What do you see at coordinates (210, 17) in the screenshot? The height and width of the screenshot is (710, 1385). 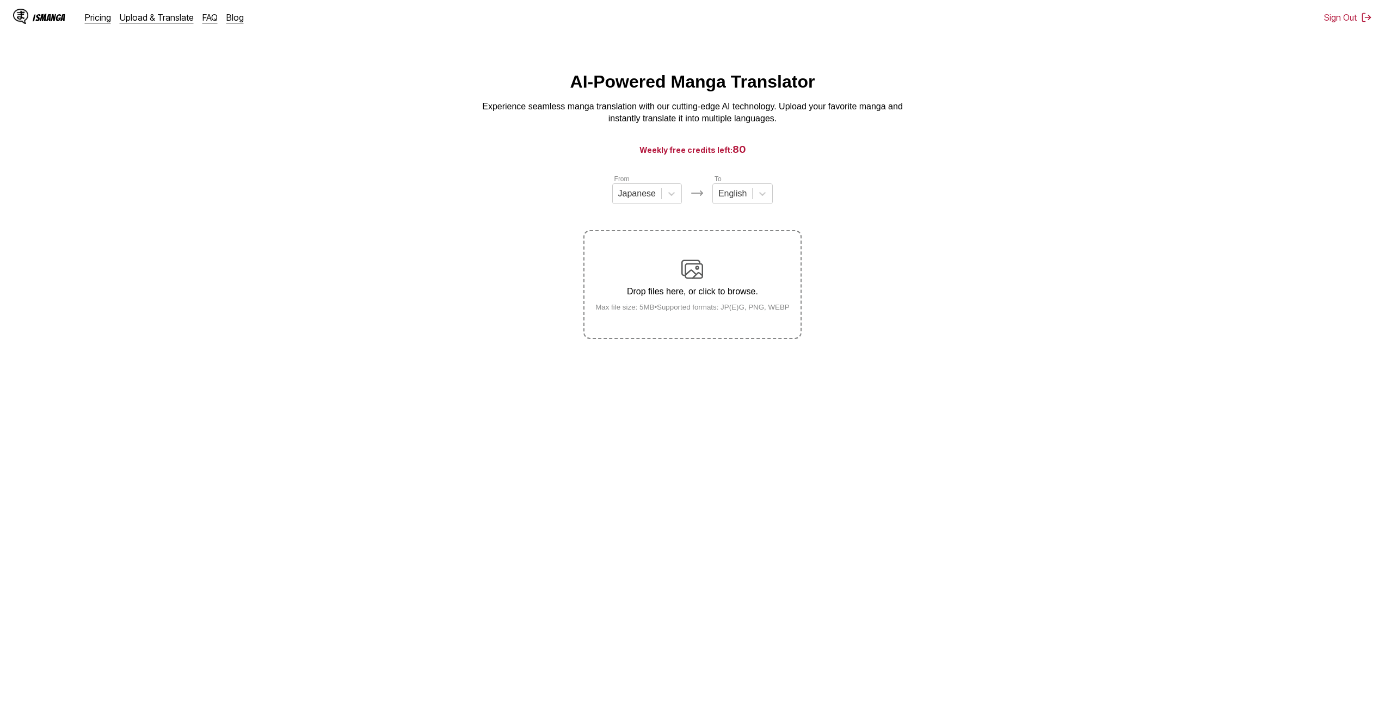 I see `a: FAQ` at bounding box center [210, 17].